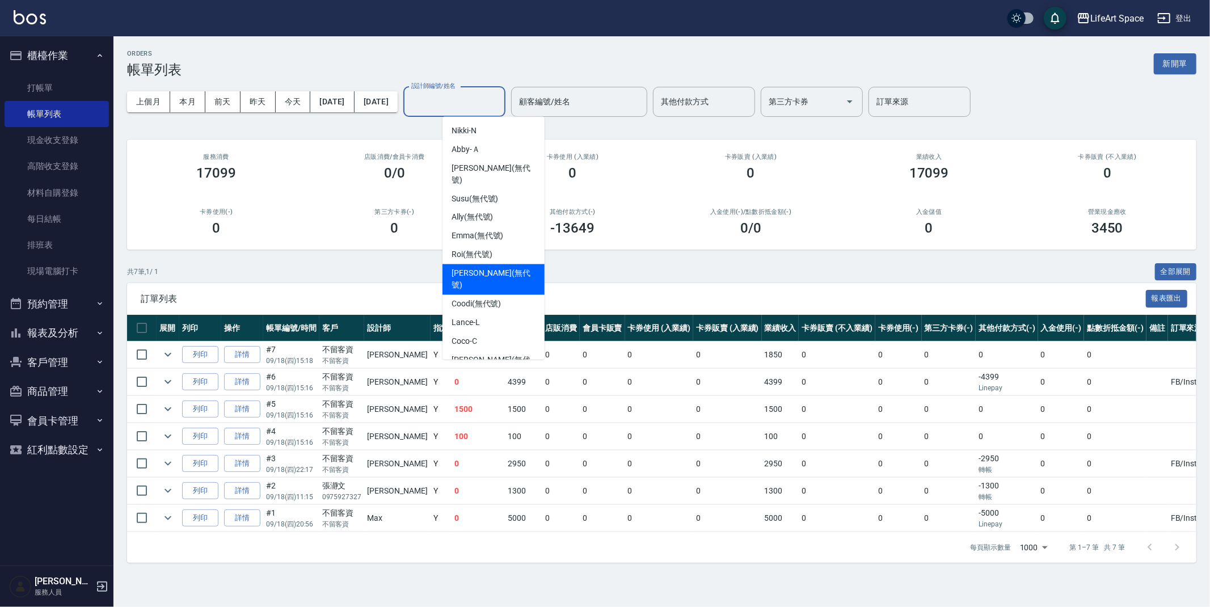 The height and width of the screenshot is (607, 1210). What do you see at coordinates (1158, 328) in the screenshot?
I see `th: 備註` at bounding box center [1158, 328].